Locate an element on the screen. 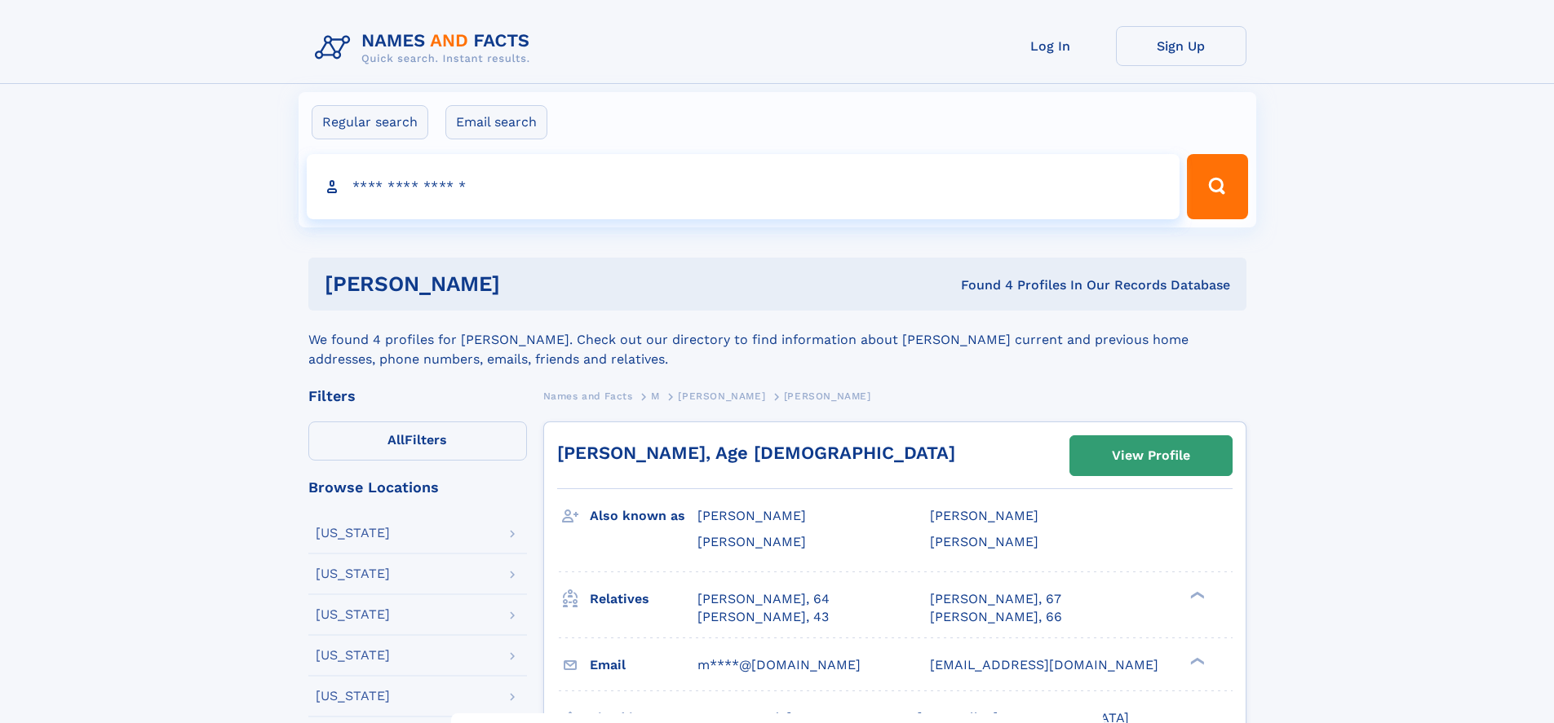  a: Sign Up is located at coordinates (1181, 46).